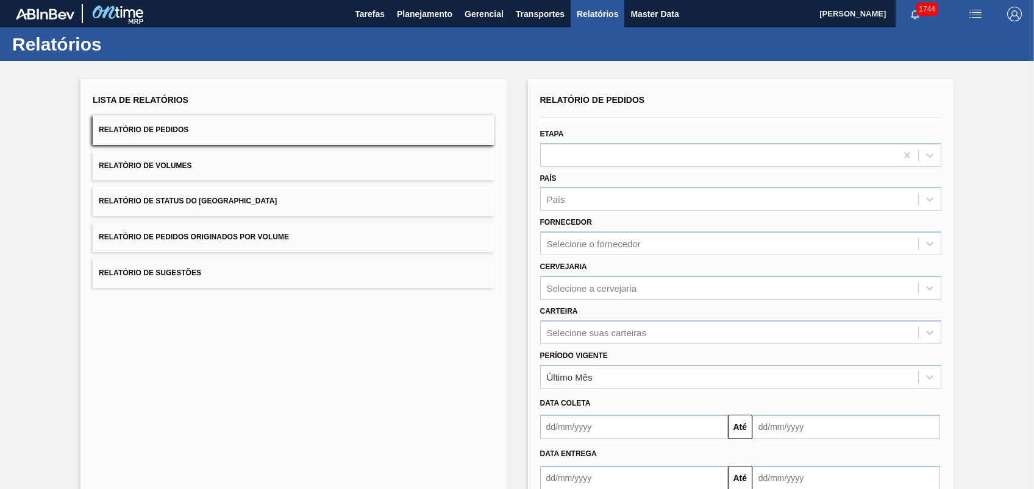 This screenshot has height=489, width=1034. Describe the element at coordinates (194, 237) in the screenshot. I see `span: Relatório de Pedidos Originados por Volume` at that location.